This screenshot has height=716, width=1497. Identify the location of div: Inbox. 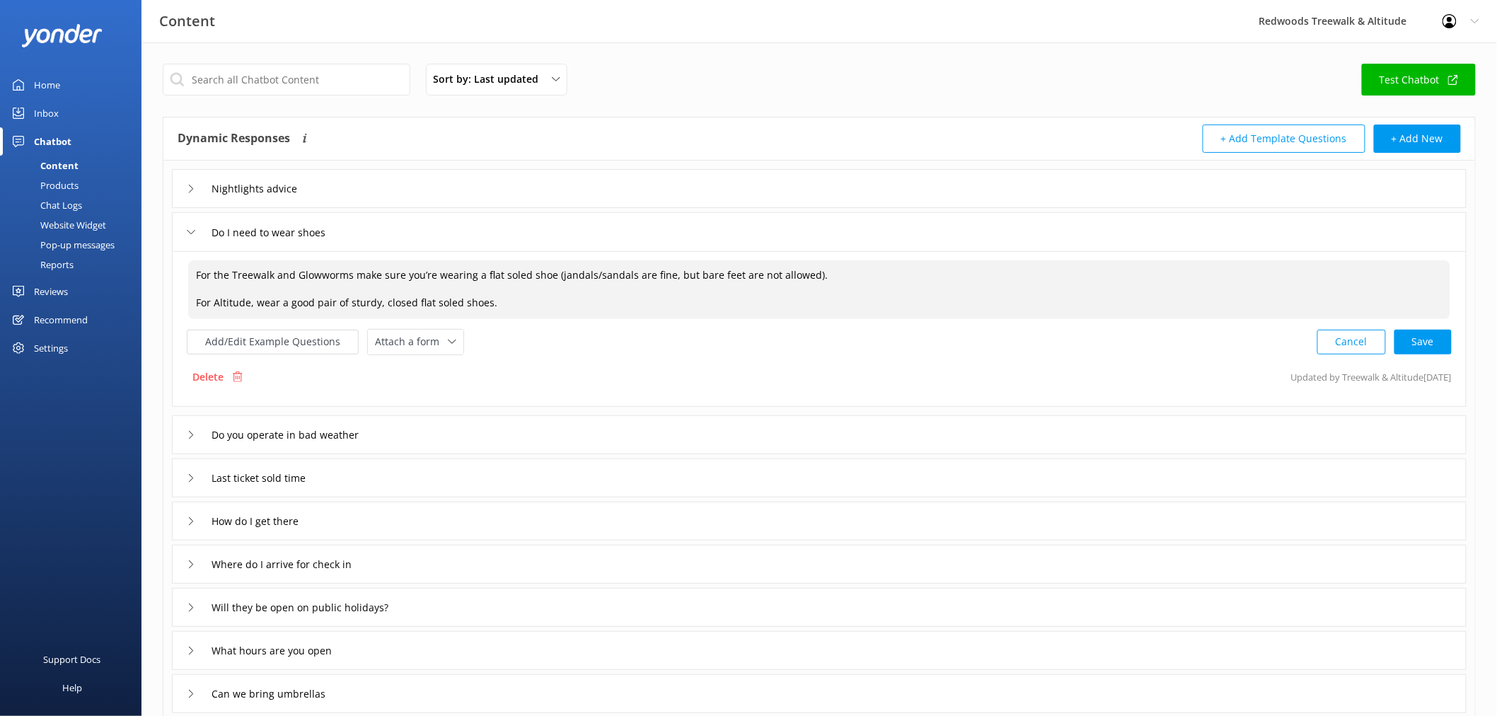
(46, 113).